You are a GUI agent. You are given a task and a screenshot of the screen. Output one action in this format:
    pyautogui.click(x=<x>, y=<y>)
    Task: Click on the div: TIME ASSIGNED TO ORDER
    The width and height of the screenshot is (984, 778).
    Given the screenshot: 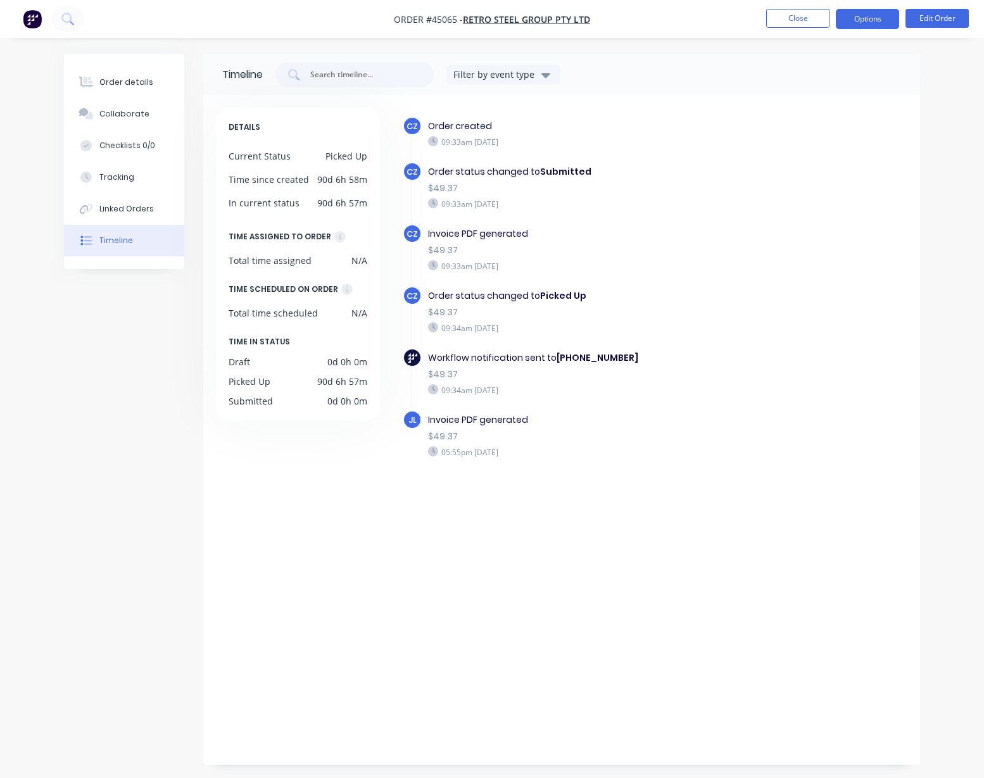 What is the action you would take?
    pyautogui.click(x=280, y=237)
    